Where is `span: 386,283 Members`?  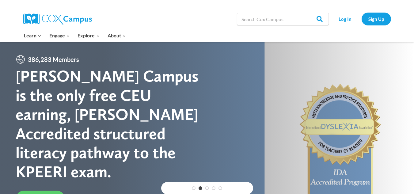
span: 386,283 Members is located at coordinates (53, 59).